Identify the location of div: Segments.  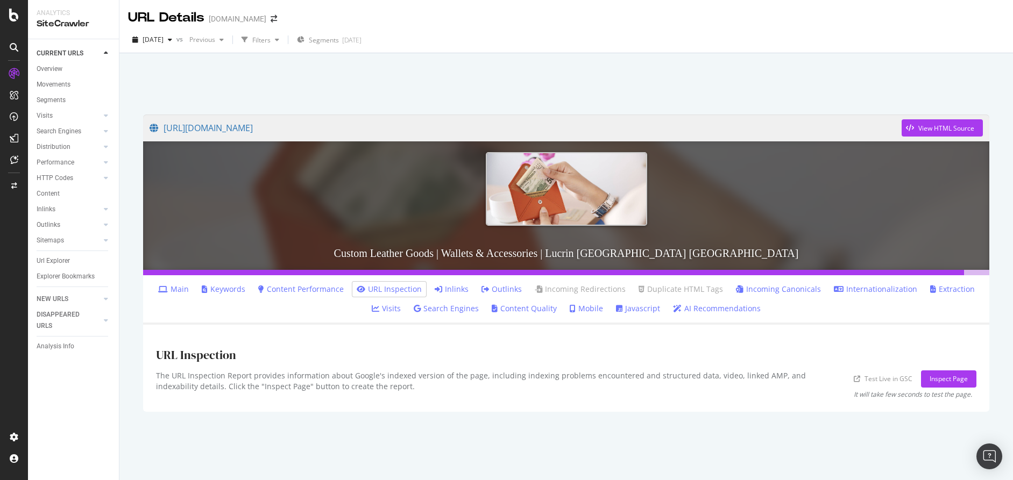
(51, 100).